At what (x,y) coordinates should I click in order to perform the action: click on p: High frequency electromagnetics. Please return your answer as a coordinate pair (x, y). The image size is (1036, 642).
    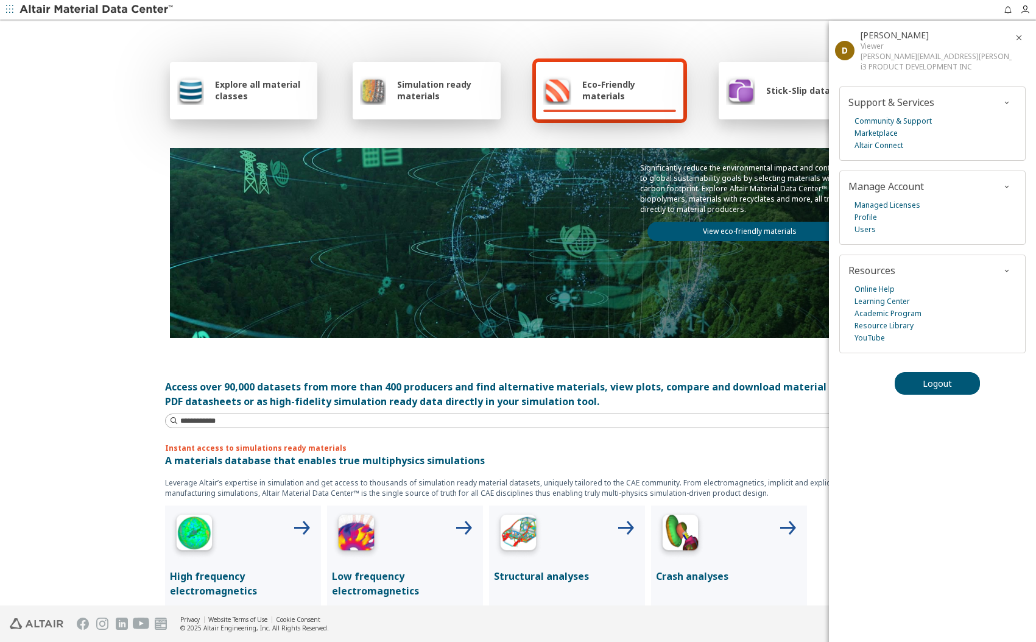
    Looking at the image, I should click on (243, 583).